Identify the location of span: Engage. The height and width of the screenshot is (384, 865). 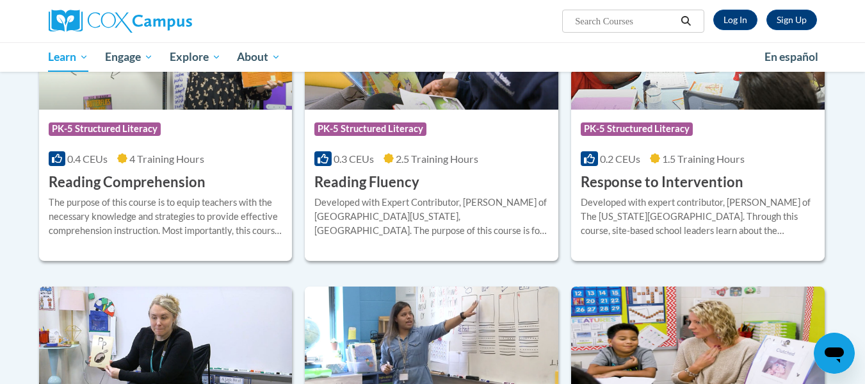
(129, 57).